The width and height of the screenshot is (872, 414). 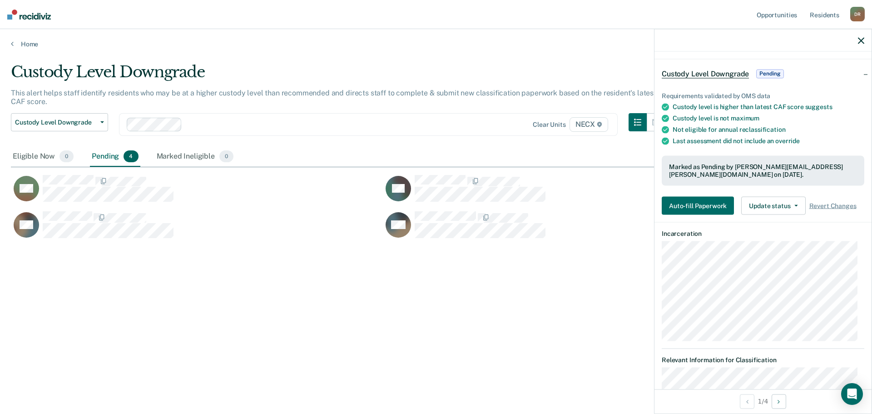 I want to click on div: Custody level is higher than latest CAF score, so click(x=769, y=107).